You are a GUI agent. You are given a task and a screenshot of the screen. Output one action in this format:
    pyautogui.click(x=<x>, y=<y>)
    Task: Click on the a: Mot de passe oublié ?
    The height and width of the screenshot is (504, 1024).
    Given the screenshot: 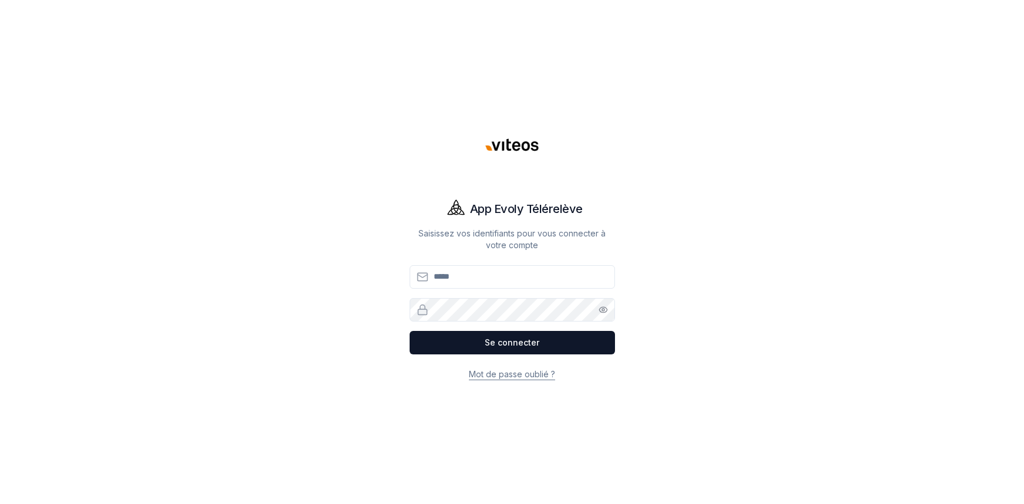 What is the action you would take?
    pyautogui.click(x=512, y=374)
    